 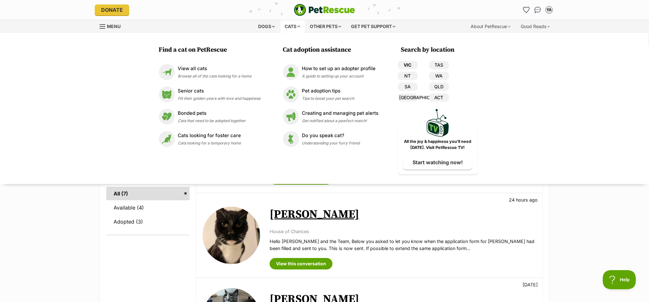 I want to click on a: Menu, so click(x=112, y=26).